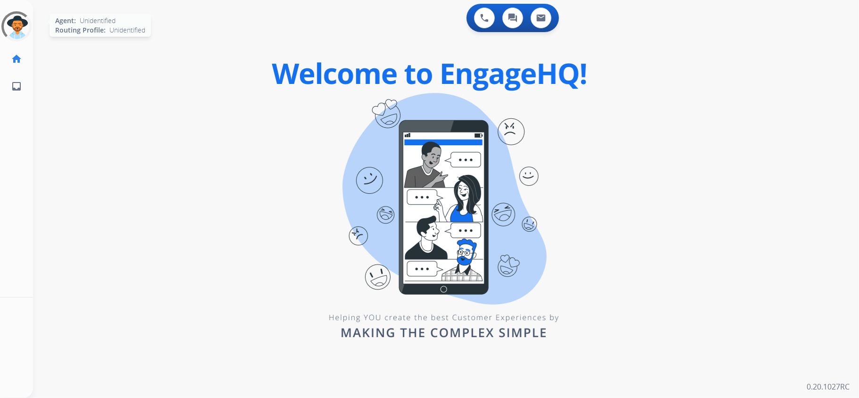  Describe the element at coordinates (17, 86) in the screenshot. I see `mat-icon: inbox` at that location.